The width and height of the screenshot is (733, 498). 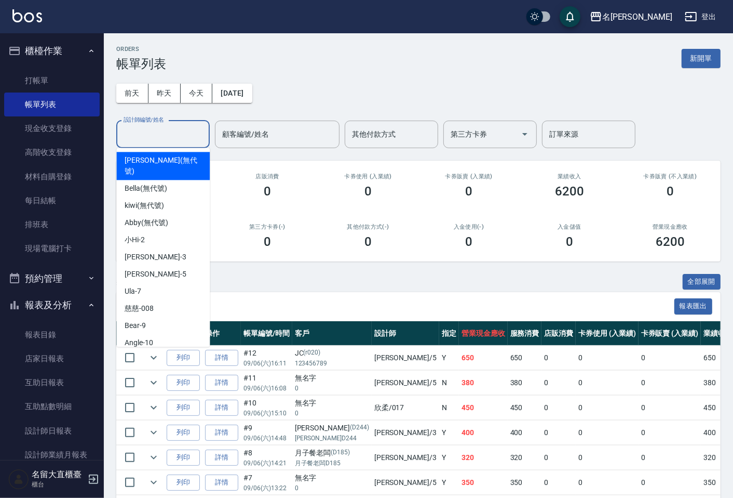 I want to click on td: 320, so click(x=484, y=457).